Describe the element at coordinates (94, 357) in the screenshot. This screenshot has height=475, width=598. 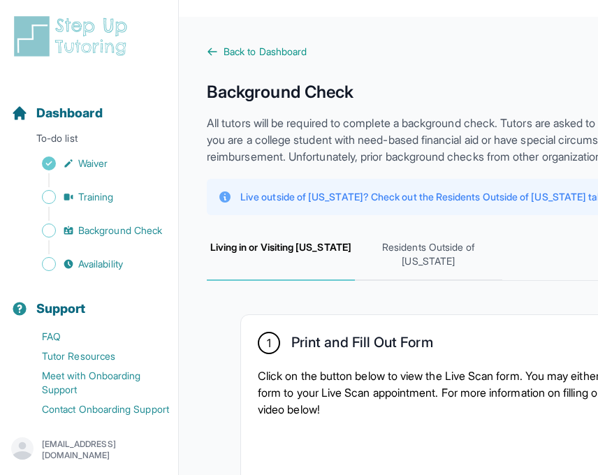
I see `a: Tutor Resources` at that location.